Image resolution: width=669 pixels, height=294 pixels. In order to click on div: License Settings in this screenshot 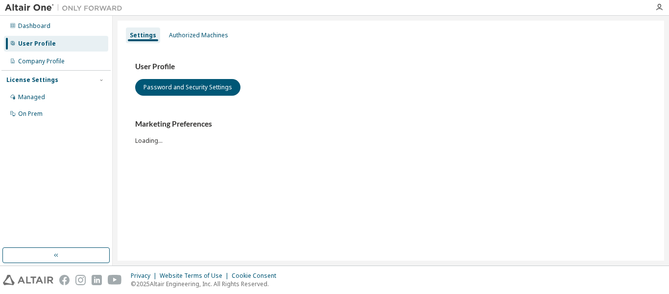, I will do `click(32, 80)`.